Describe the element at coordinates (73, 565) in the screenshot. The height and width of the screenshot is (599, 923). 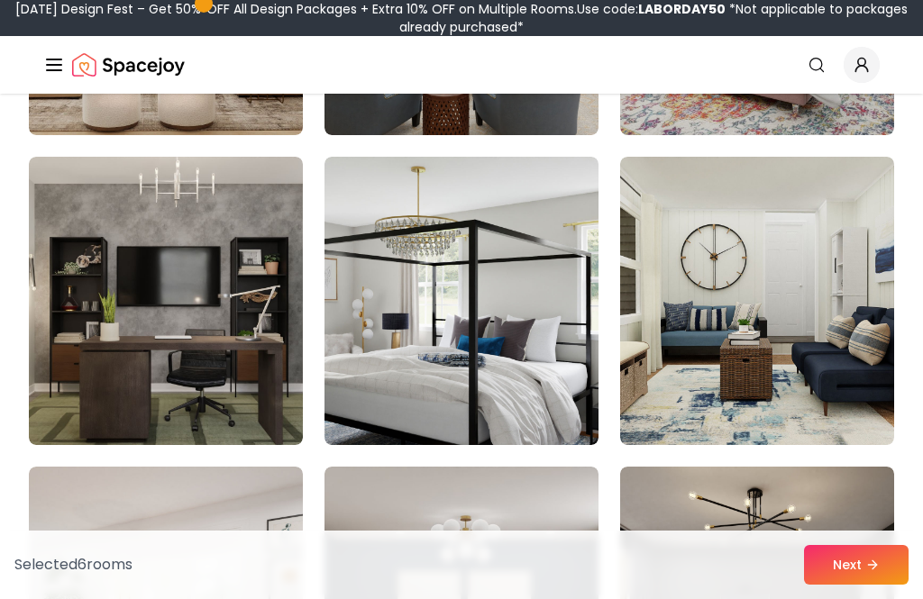
I see `p: Selected 6 room s` at that location.